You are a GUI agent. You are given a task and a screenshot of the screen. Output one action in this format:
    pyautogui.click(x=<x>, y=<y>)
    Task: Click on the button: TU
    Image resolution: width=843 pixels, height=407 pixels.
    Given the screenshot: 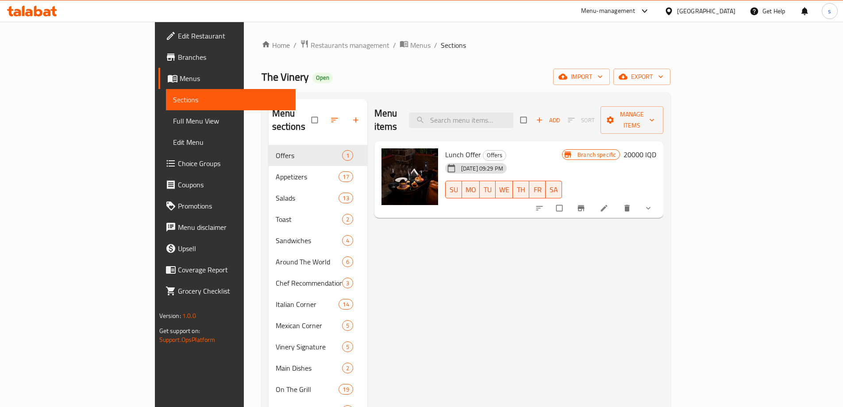 What is the action you would take?
    pyautogui.click(x=488, y=189)
    